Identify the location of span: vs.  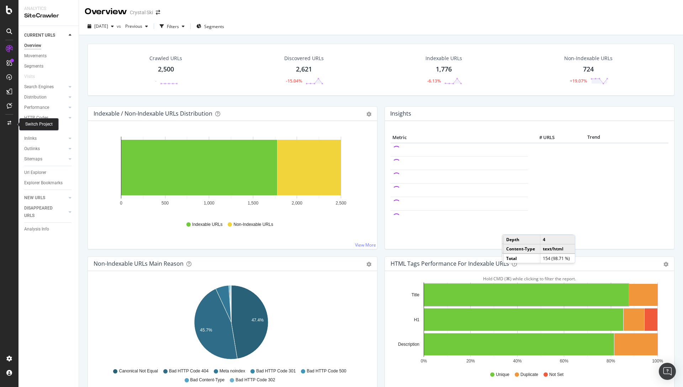
(119, 26).